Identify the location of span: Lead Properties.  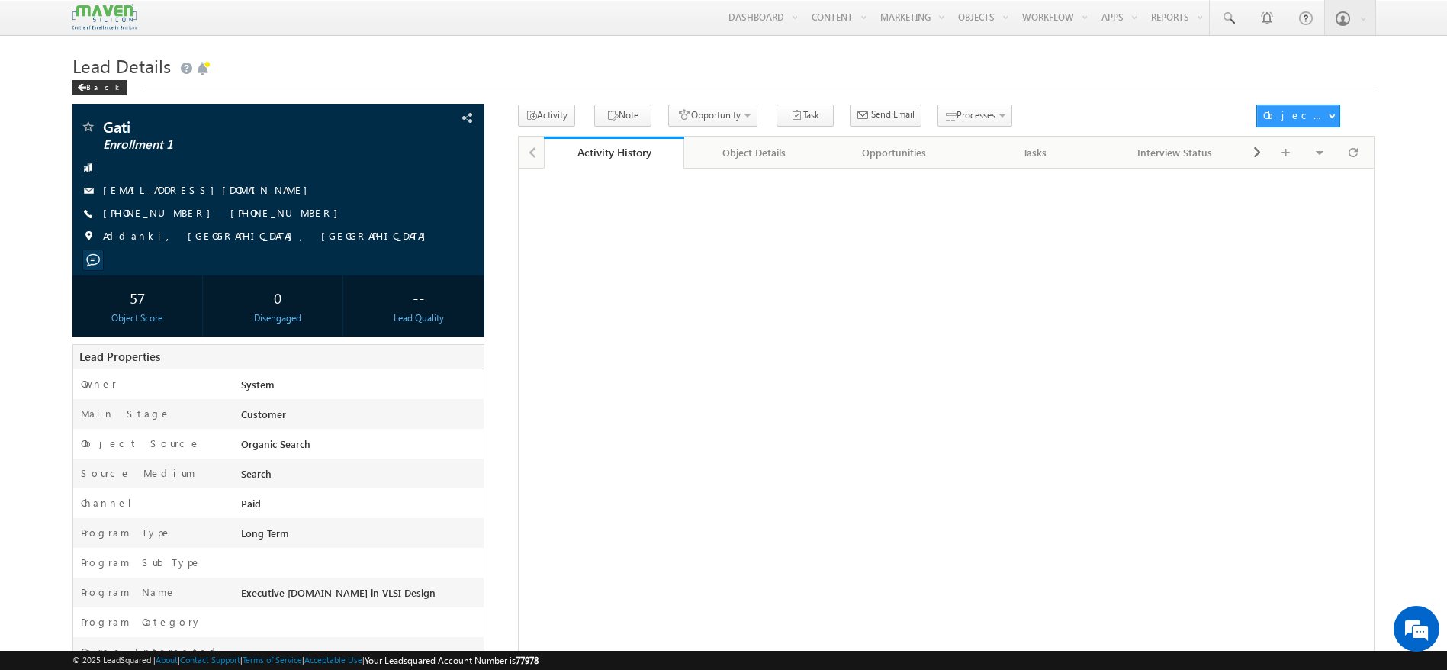
(120, 356).